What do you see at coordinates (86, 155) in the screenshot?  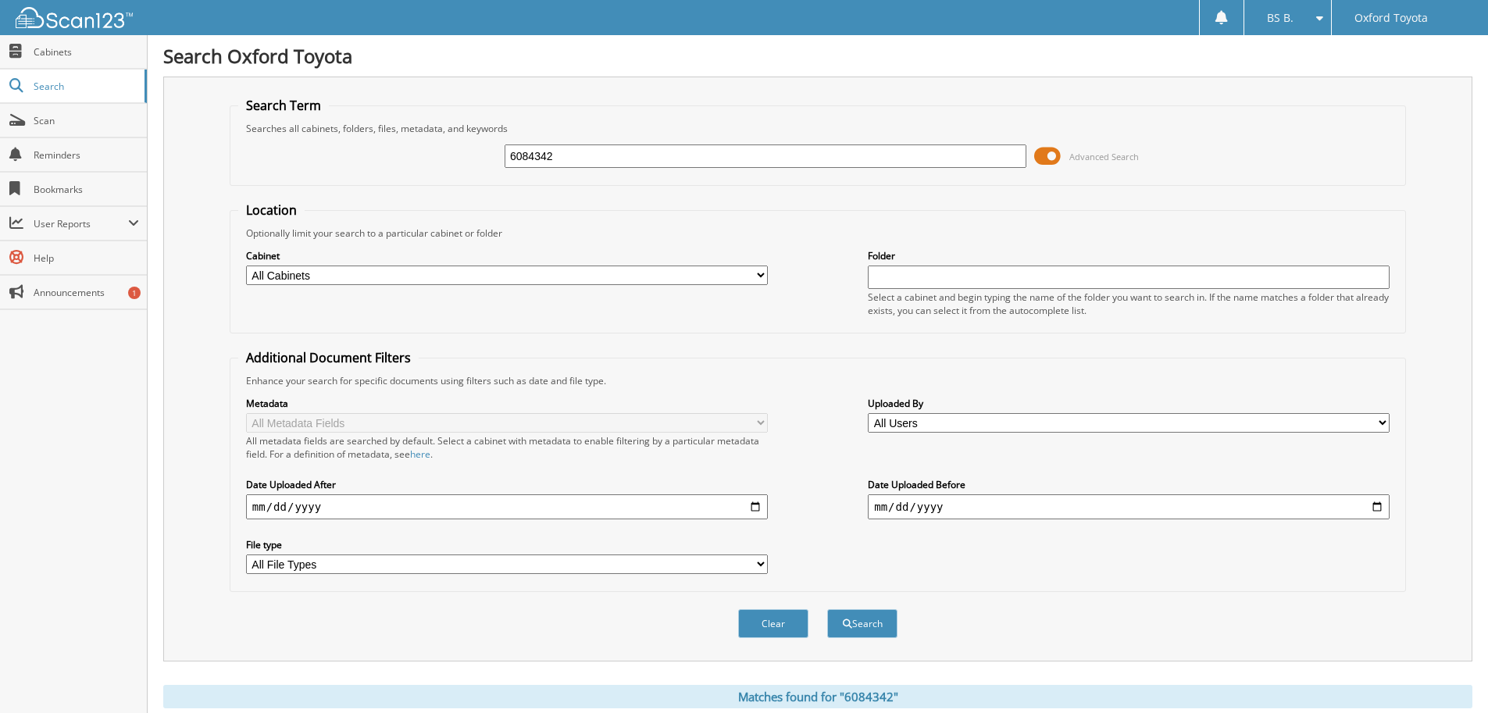 I see `span: Reminders` at bounding box center [86, 155].